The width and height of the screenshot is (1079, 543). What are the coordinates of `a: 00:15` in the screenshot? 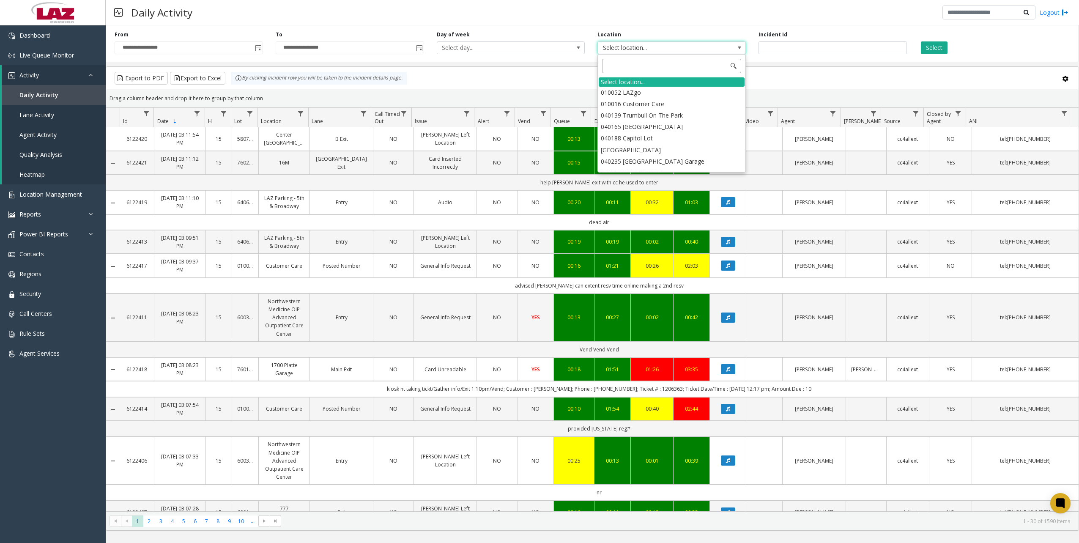 It's located at (574, 162).